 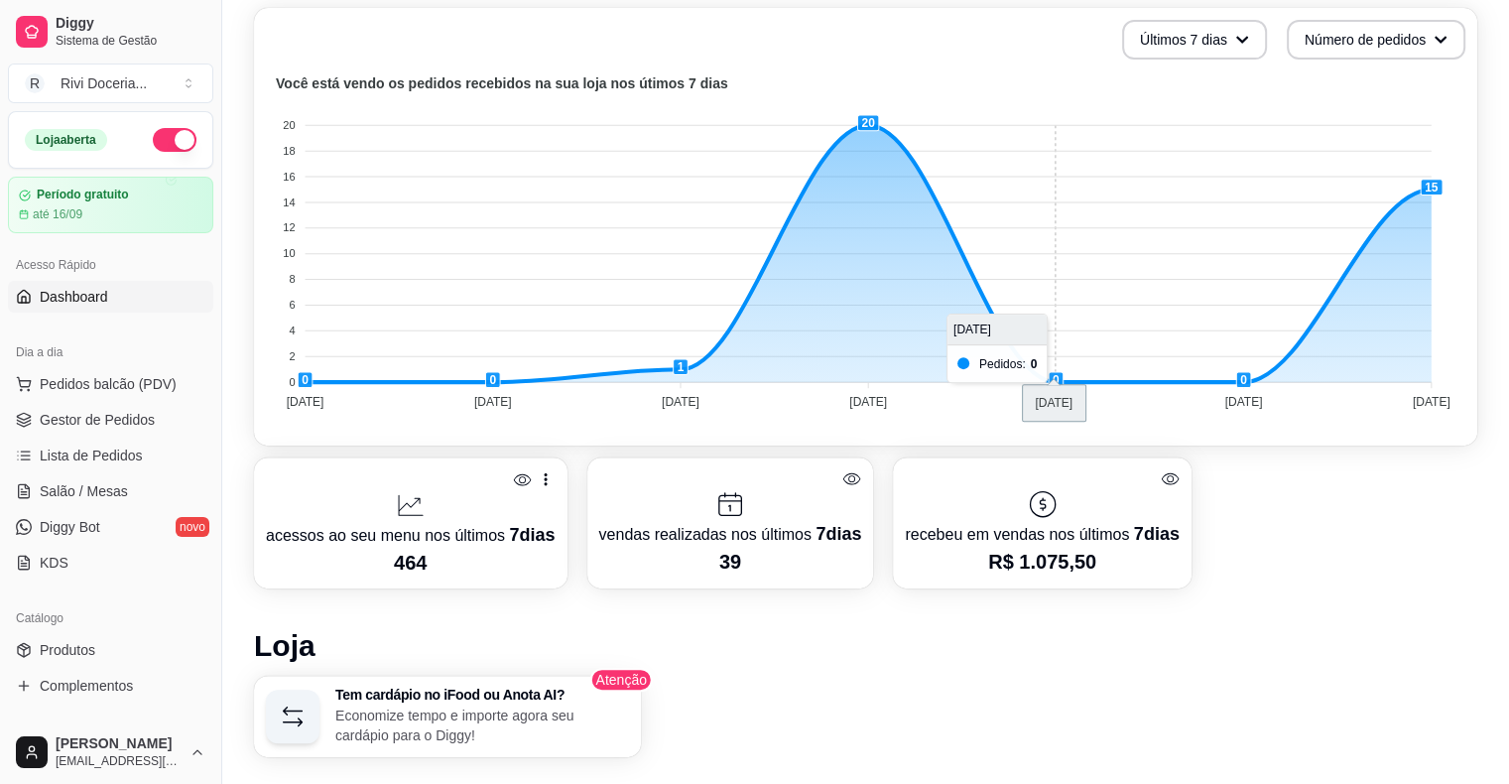 I want to click on tspan: 4, so click(x=292, y=330).